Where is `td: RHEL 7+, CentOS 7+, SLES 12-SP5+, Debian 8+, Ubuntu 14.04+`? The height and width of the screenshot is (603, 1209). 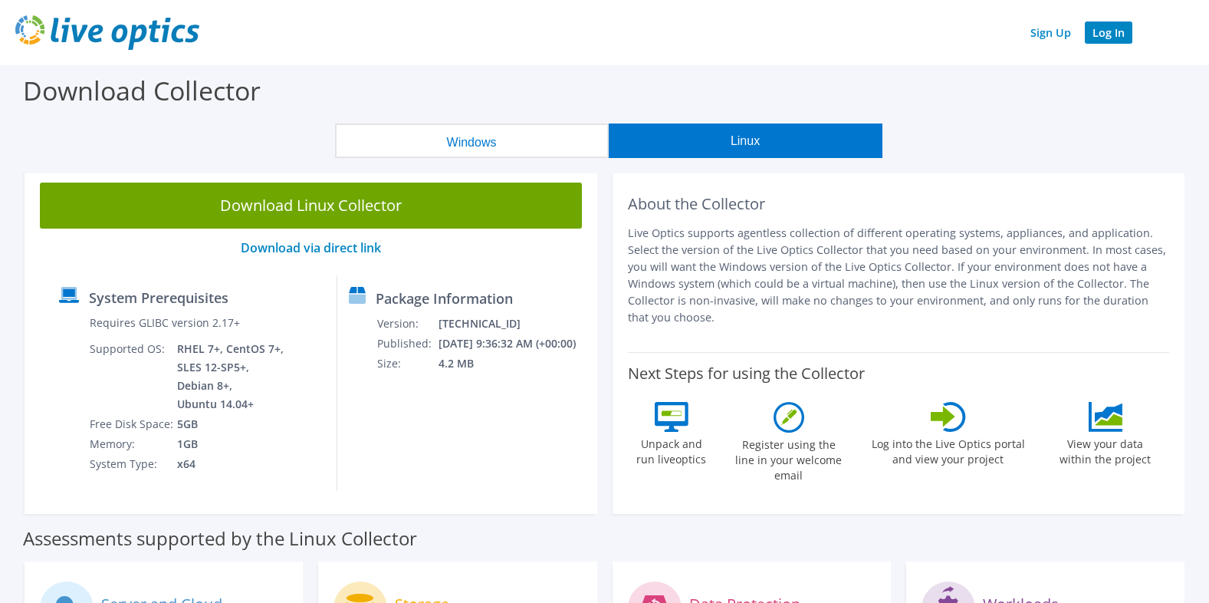 td: RHEL 7+, CentOS 7+, SLES 12-SP5+, Debian 8+, Ubuntu 14.04+ is located at coordinates (232, 377).